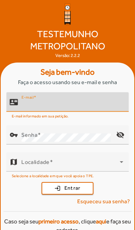 This screenshot has width=135, height=230. What do you see at coordinates (59, 221) in the screenshot?
I see `strong: primeiro acesso` at bounding box center [59, 221].